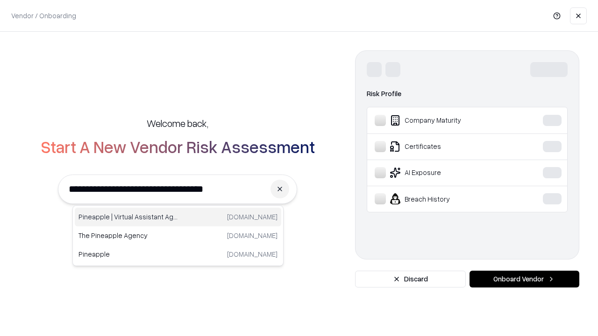 This screenshot has height=336, width=598. Describe the element at coordinates (128, 236) in the screenshot. I see `p: The Pineapple Agency` at that location.